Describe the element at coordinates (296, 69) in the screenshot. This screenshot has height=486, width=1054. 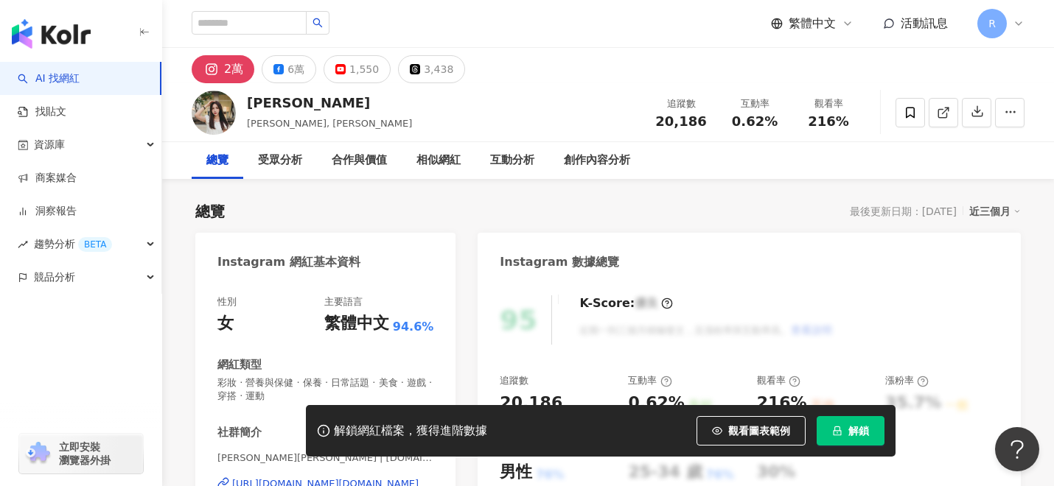
I see `div: 6萬` at that location.